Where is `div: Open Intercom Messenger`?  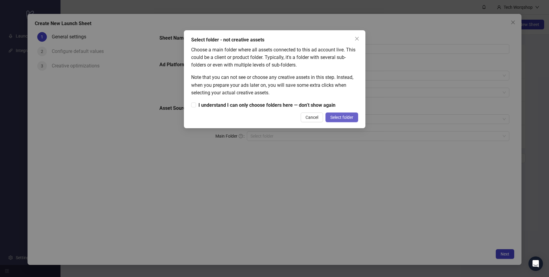 div: Open Intercom Messenger is located at coordinates (536, 264).